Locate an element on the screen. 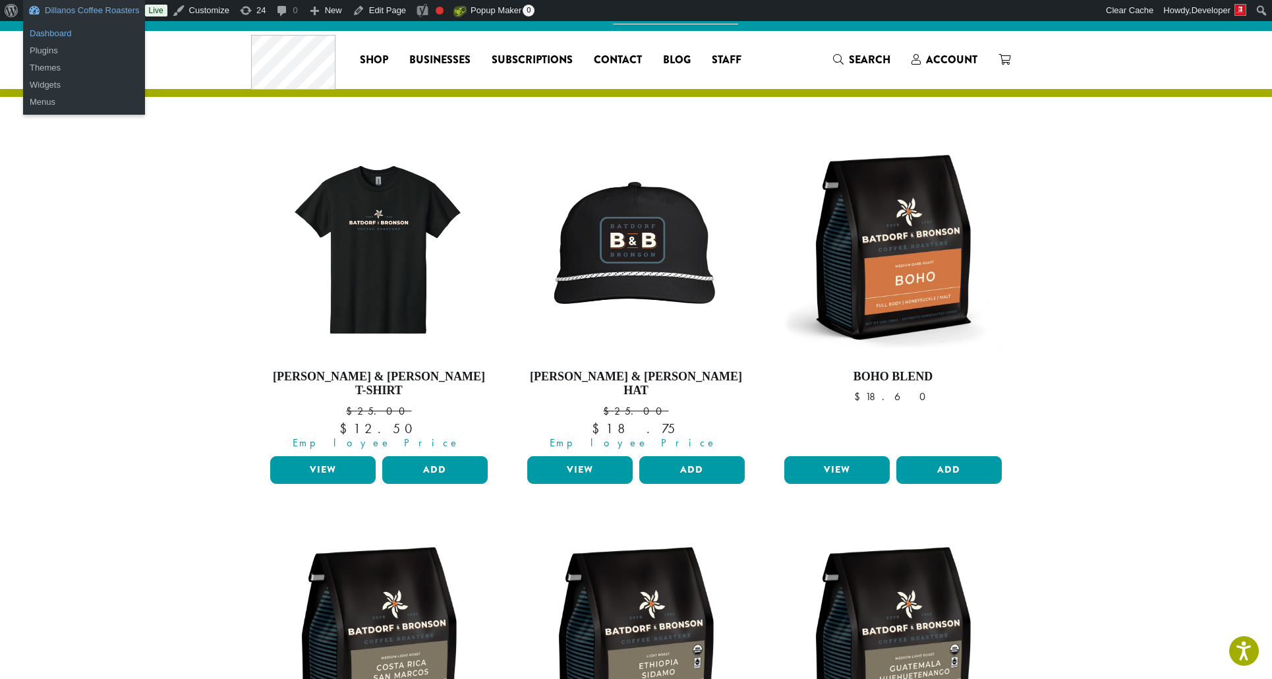  img: BB-Hat-Mockup-scaled.png is located at coordinates (636, 247).